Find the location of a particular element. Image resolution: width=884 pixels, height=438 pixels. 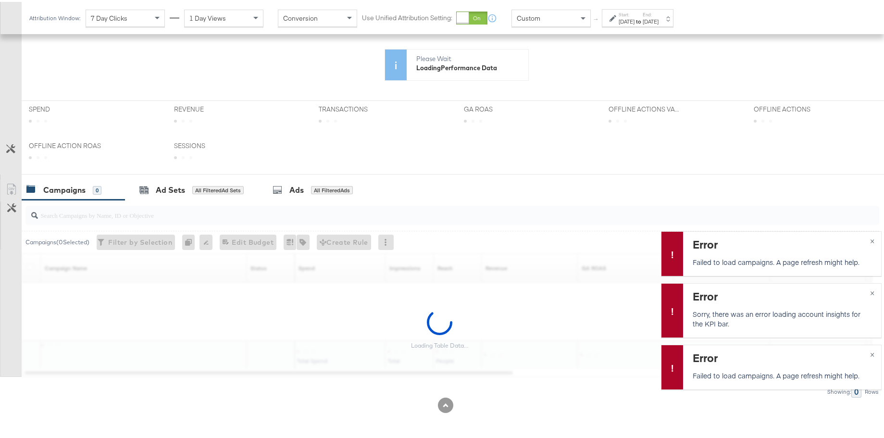

p: Sorry, there was an error loading account insights for the KPI bar. is located at coordinates (780, 317).